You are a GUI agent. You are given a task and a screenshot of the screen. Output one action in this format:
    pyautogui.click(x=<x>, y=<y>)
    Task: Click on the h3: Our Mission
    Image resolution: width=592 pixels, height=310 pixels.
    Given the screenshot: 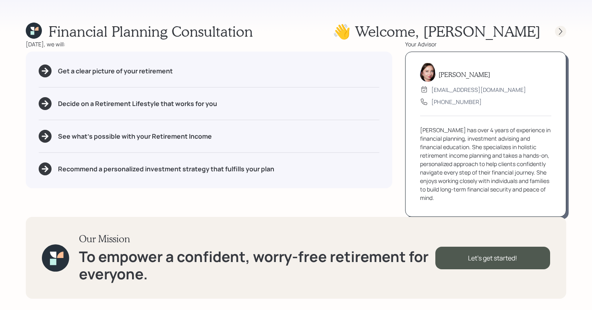 What is the action you would take?
    pyautogui.click(x=257, y=238)
    